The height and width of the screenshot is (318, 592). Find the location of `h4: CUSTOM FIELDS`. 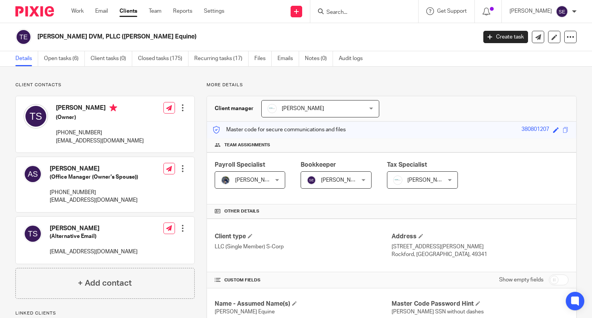

h4: CUSTOM FIELDS is located at coordinates (303, 280).